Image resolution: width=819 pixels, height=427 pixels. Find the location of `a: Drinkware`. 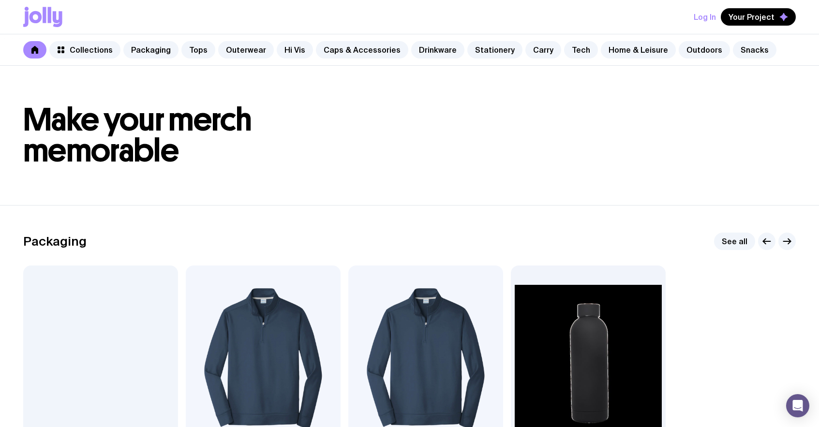

a: Drinkware is located at coordinates (438, 50).